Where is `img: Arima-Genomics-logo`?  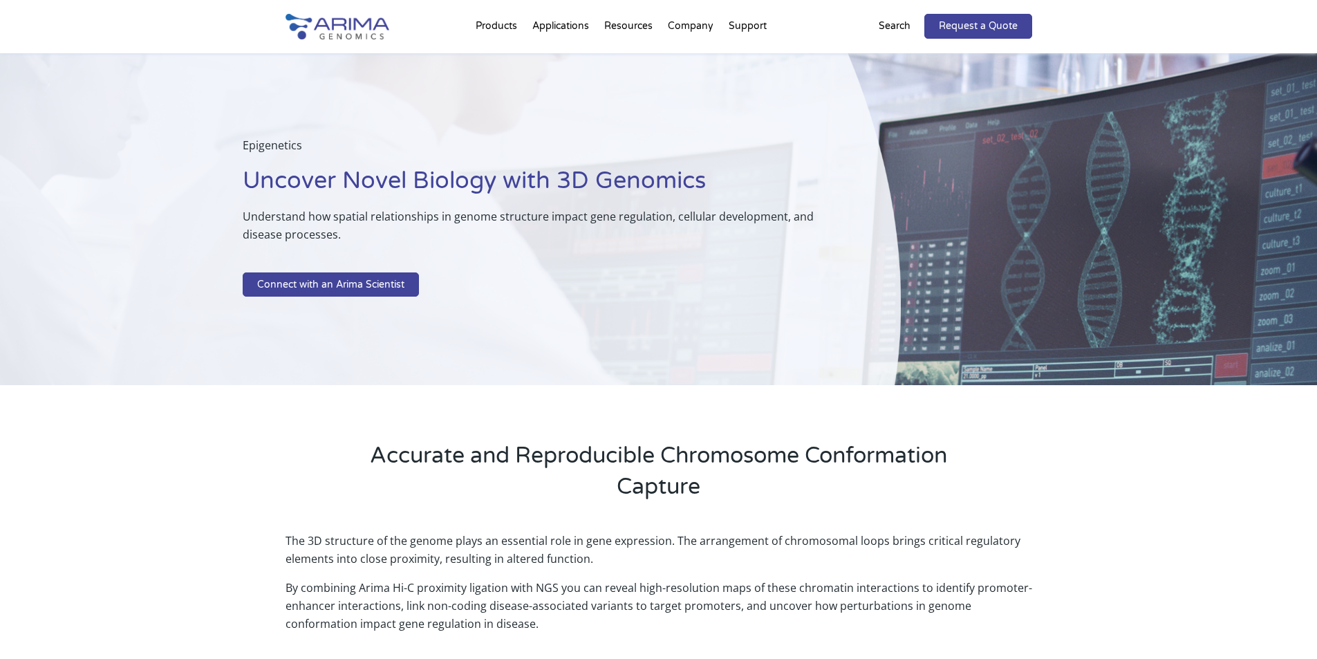
img: Arima-Genomics-logo is located at coordinates (337, 26).